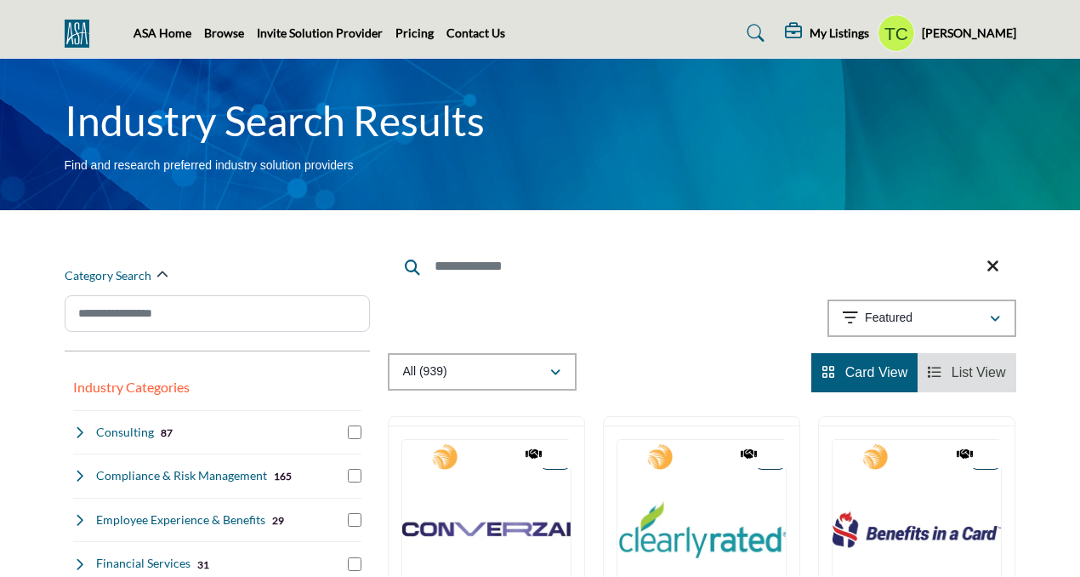 The width and height of the screenshot is (1080, 577). What do you see at coordinates (143, 563) in the screenshot?
I see `h4: Financial Services: Banking, accounting, and financial planning services tailored for staffing co...` at bounding box center [143, 563].